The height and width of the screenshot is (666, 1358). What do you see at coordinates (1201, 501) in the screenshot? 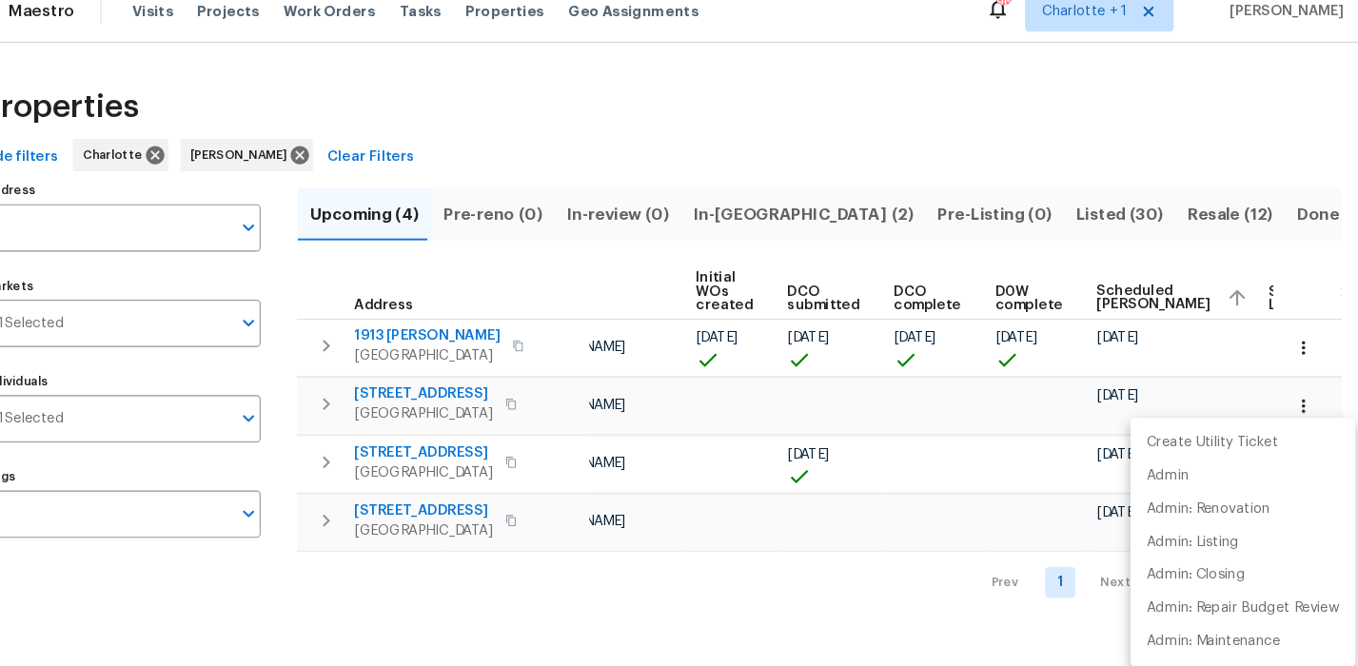
I see `p: Admin: Renovation` at bounding box center [1201, 501].